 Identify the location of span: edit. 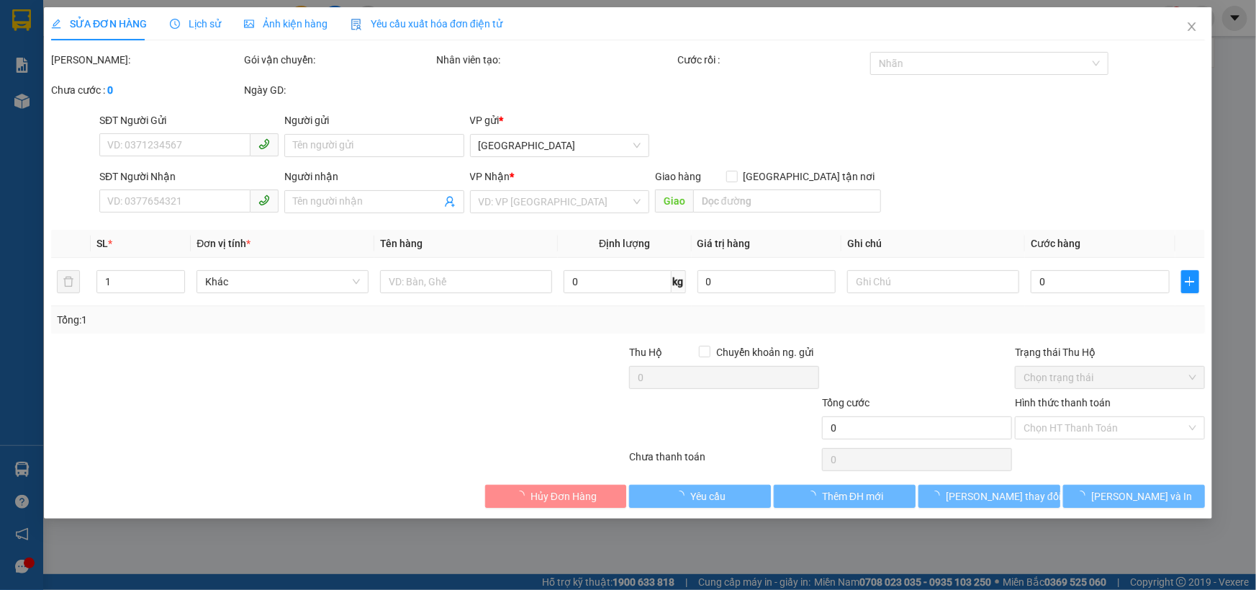
(56, 24).